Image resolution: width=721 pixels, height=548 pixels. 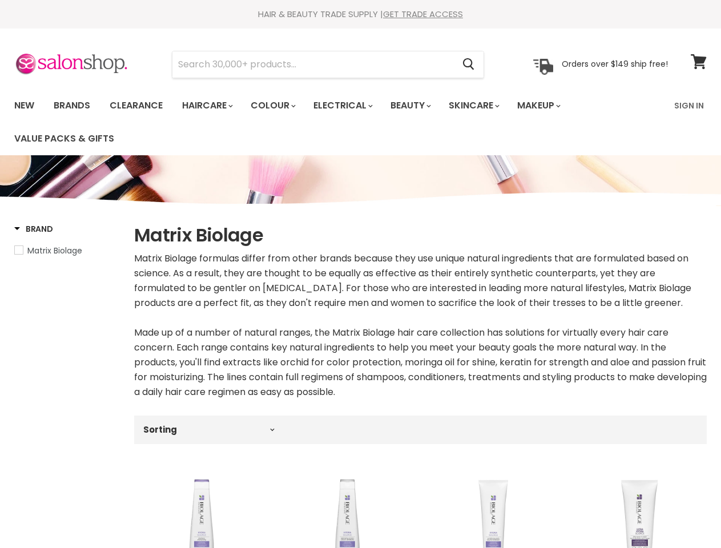 What do you see at coordinates (72, 106) in the screenshot?
I see `a: Brands` at bounding box center [72, 106].